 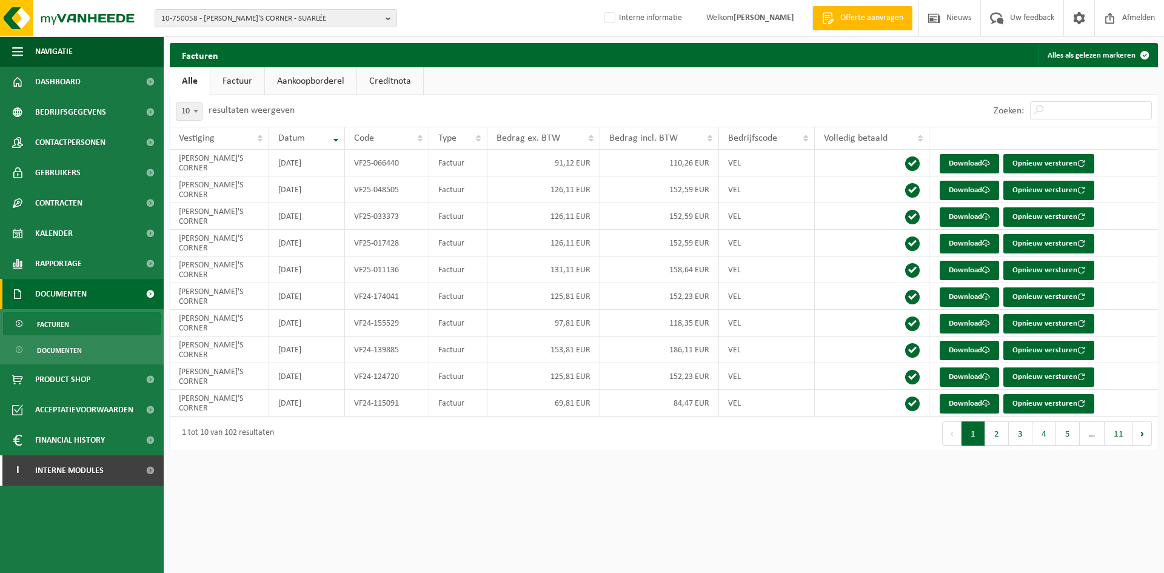 What do you see at coordinates (387, 270) in the screenshot?
I see `td: VF25-011136` at bounding box center [387, 270].